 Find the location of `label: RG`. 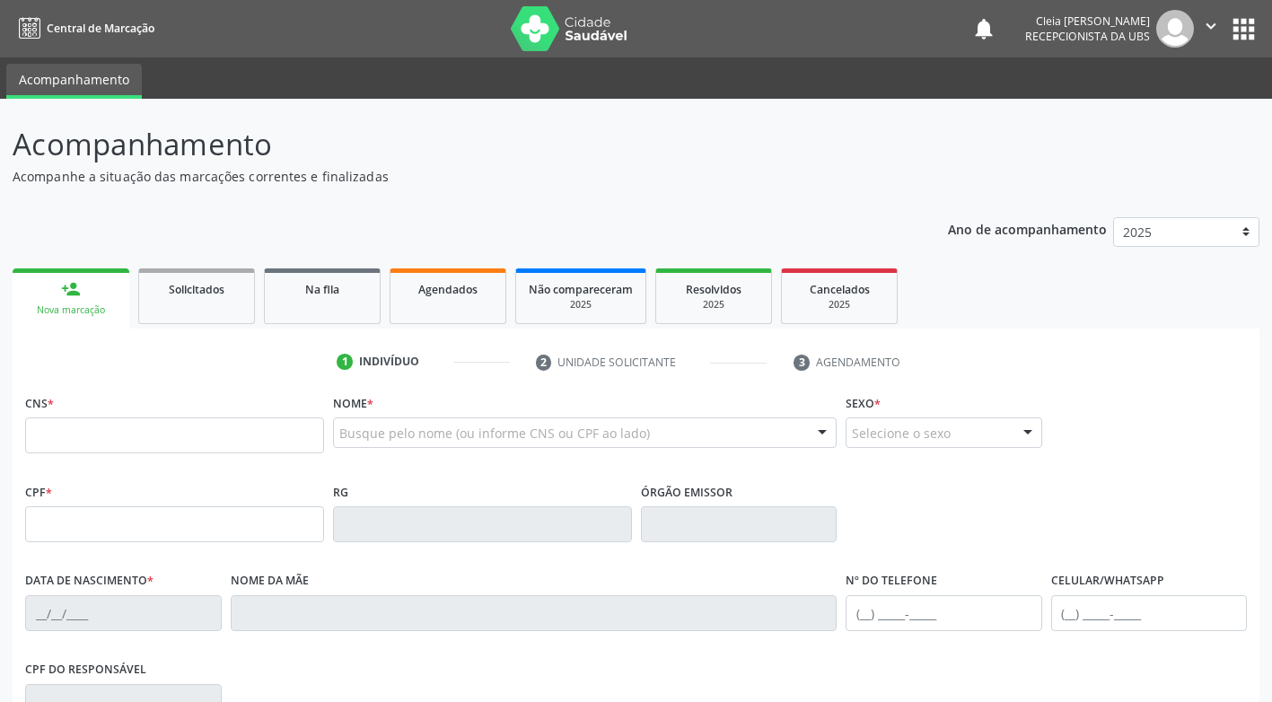

label: RG is located at coordinates (340, 492).